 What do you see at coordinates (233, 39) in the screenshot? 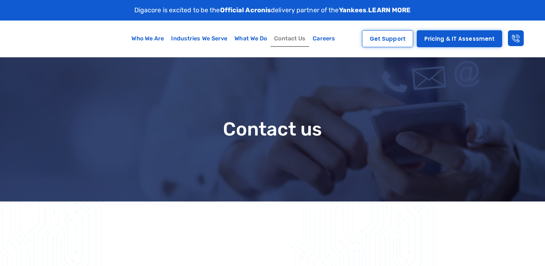
I see `nav: Menu` at bounding box center [233, 39].